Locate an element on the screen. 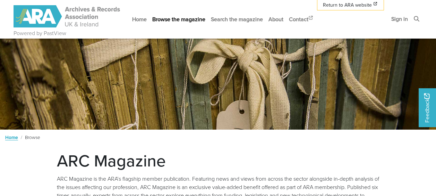  a: About is located at coordinates (276, 19).